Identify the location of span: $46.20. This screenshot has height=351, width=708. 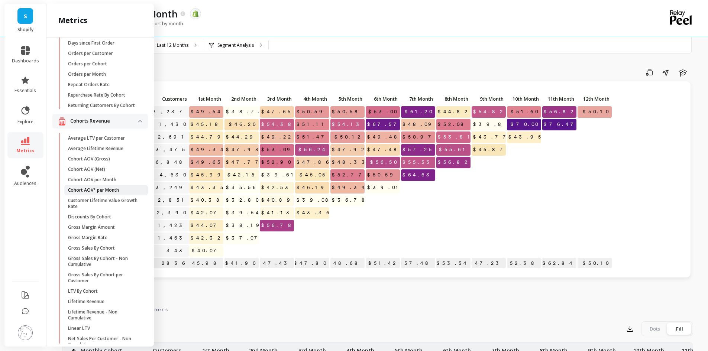
(243, 125).